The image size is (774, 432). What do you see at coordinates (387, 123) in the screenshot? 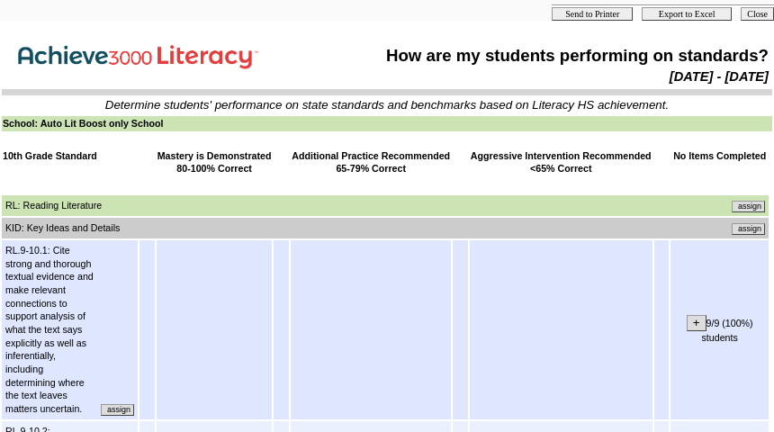
I see `td: School: Auto Lit Boost only School` at bounding box center [387, 123].